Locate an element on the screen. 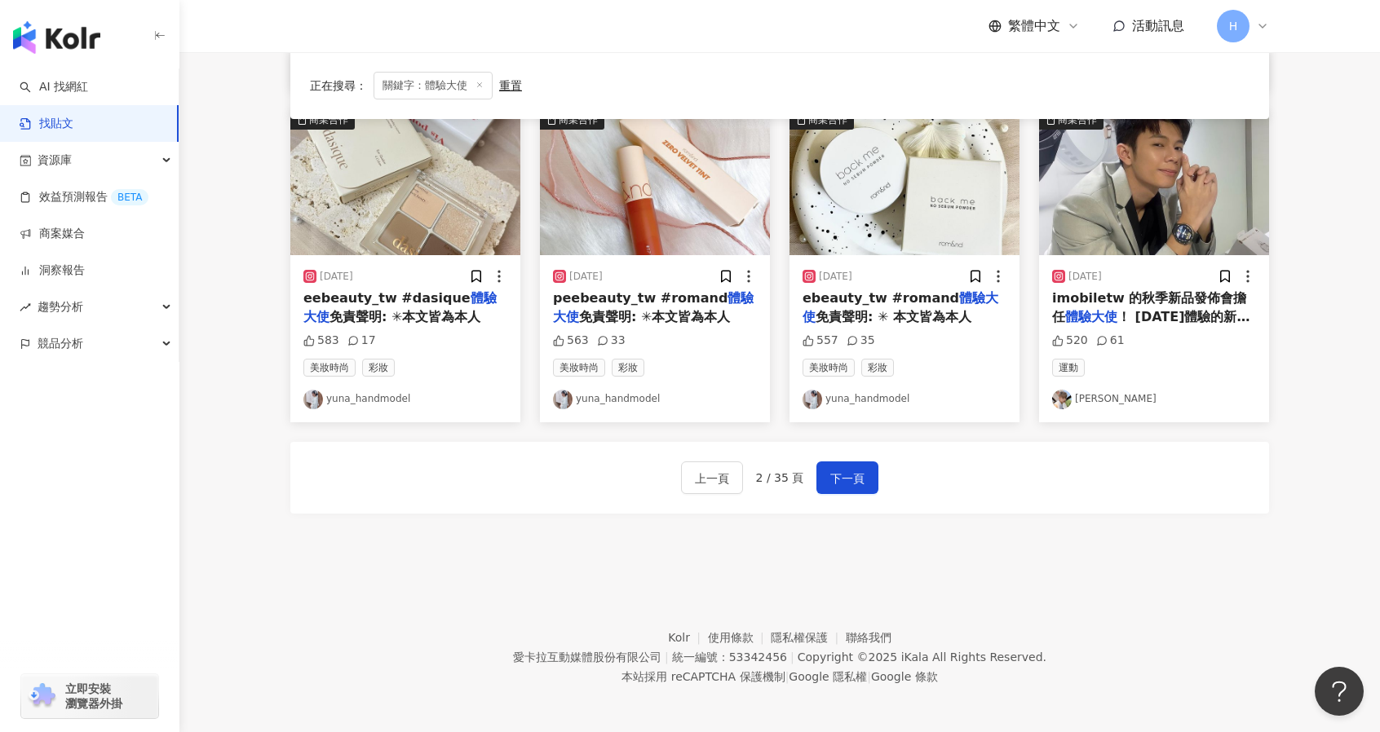  div: 17 is located at coordinates (361, 341).